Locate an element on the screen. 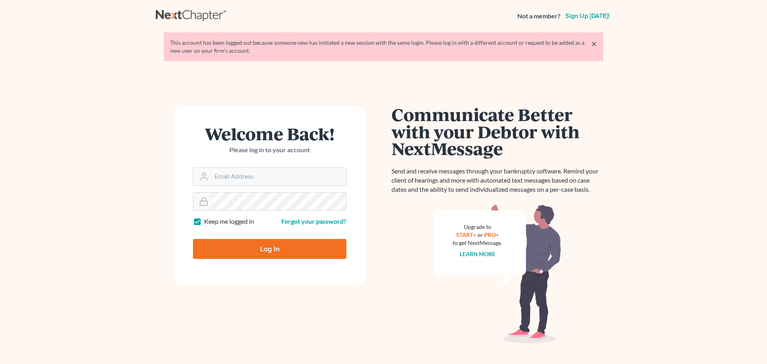 This screenshot has height=364, width=767. a: START+ is located at coordinates (466, 235).